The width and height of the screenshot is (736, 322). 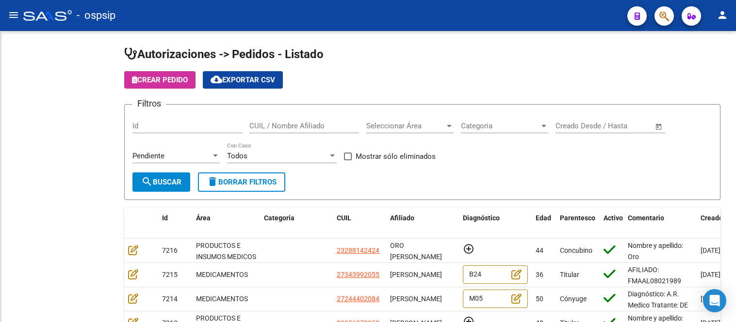 What do you see at coordinates (722, 15) in the screenshot?
I see `mat-icon: person` at bounding box center [722, 15].